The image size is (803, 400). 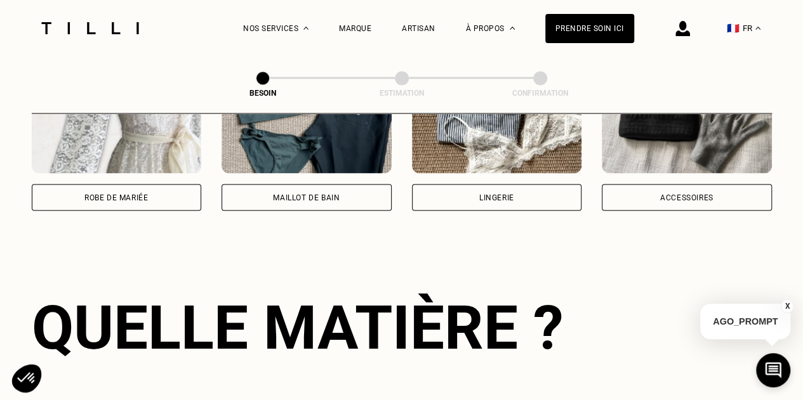 I want to click on div: Robe de mariée, so click(x=116, y=197).